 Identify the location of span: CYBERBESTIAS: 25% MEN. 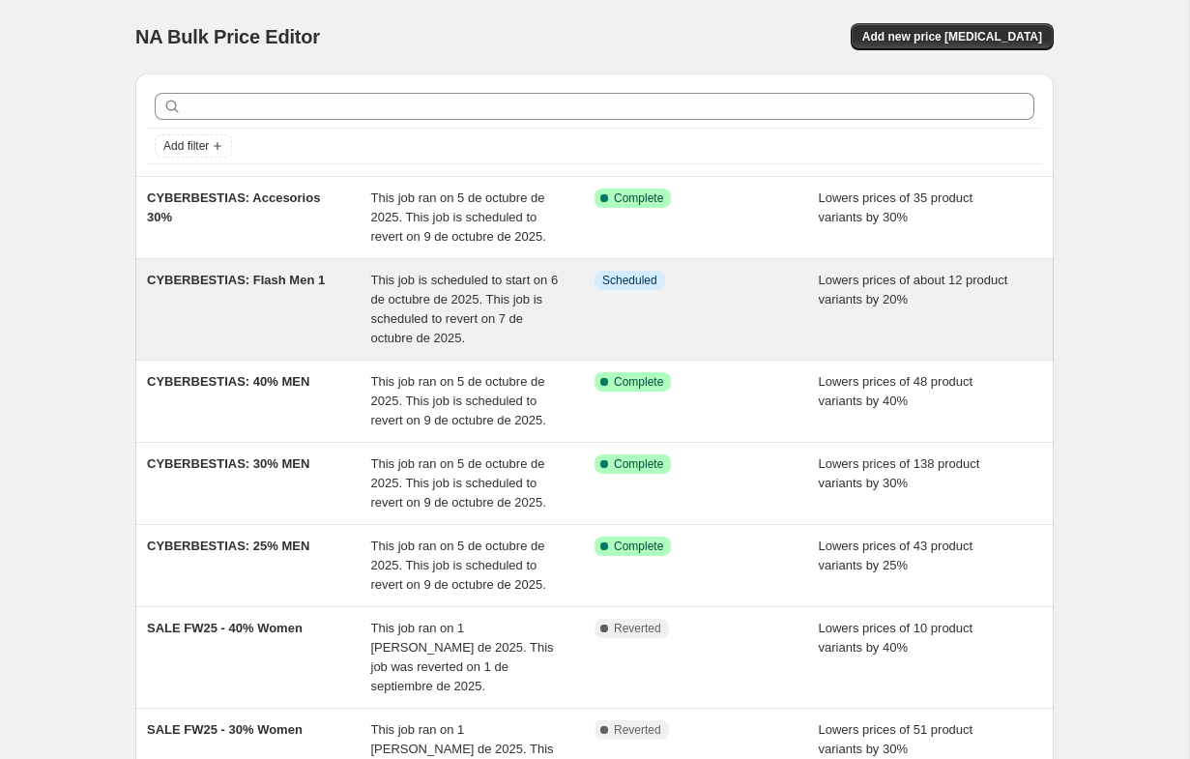
(228, 545).